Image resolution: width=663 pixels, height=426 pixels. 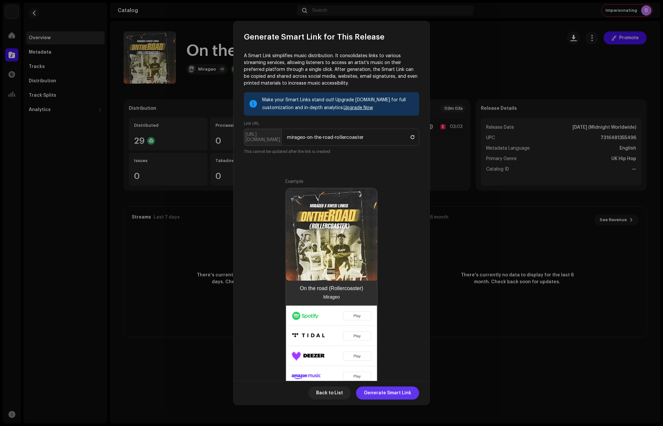 I want to click on div: On the road (Rollercoaster), so click(x=332, y=289).